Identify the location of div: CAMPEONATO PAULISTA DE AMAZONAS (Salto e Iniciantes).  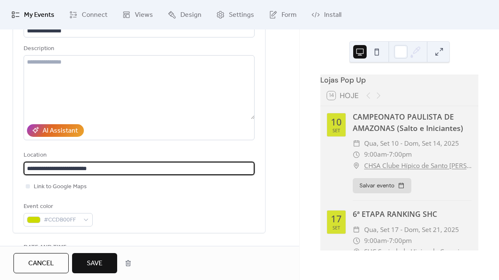
(412, 122).